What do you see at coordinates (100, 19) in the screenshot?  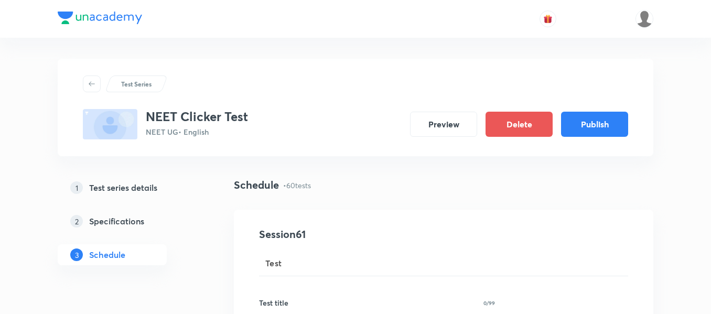 I see `a: Company Logo` at bounding box center [100, 19].